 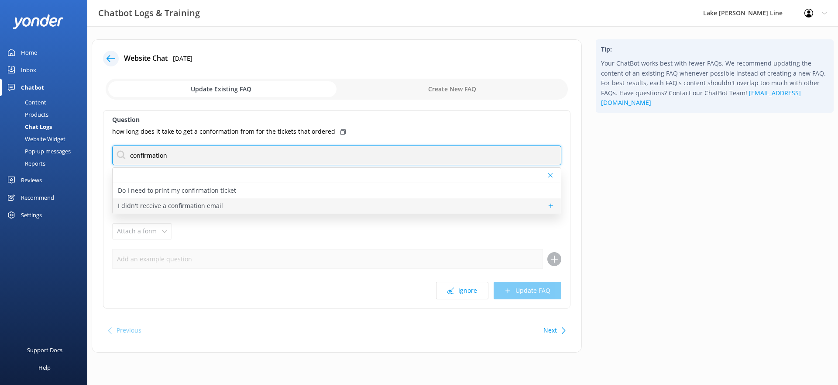 I want to click on img: yonder-white-logo.png, so click(x=38, y=21).